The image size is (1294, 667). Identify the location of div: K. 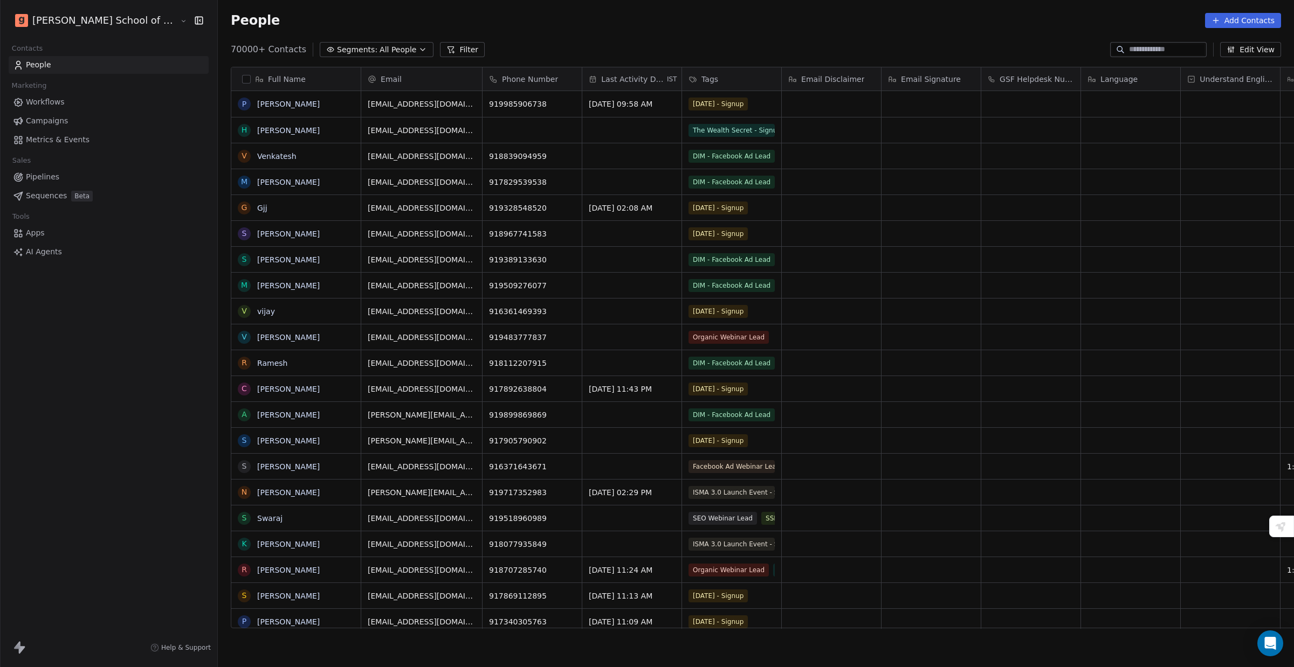
(244, 544).